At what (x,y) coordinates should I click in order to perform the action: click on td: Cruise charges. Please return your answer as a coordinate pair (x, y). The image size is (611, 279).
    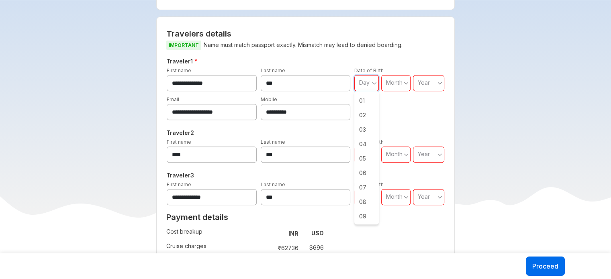
    Looking at the image, I should click on (215, 248).